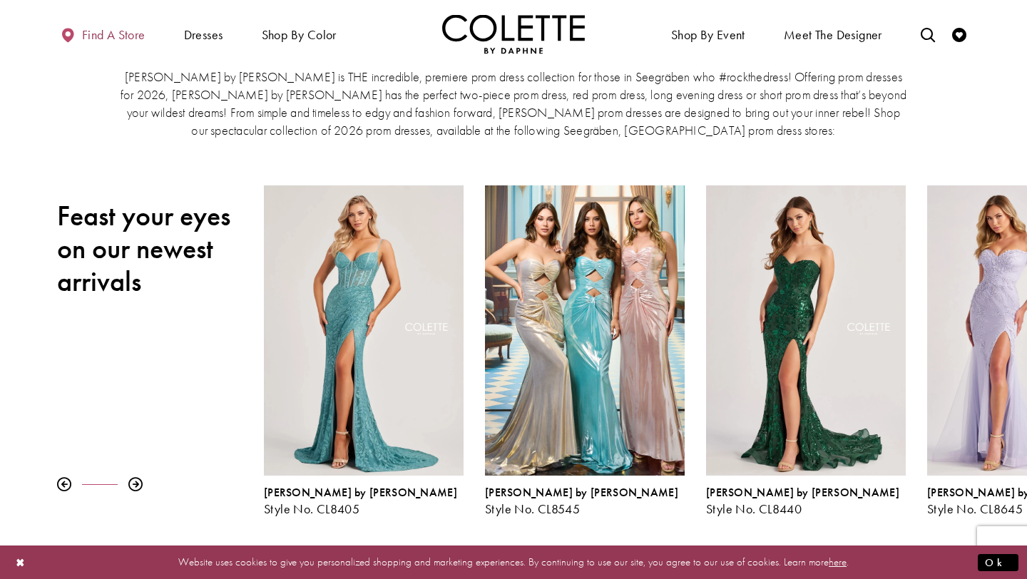 This screenshot has height=579, width=1027. What do you see at coordinates (833, 35) in the screenshot?
I see `span: Meet the designer` at bounding box center [833, 35].